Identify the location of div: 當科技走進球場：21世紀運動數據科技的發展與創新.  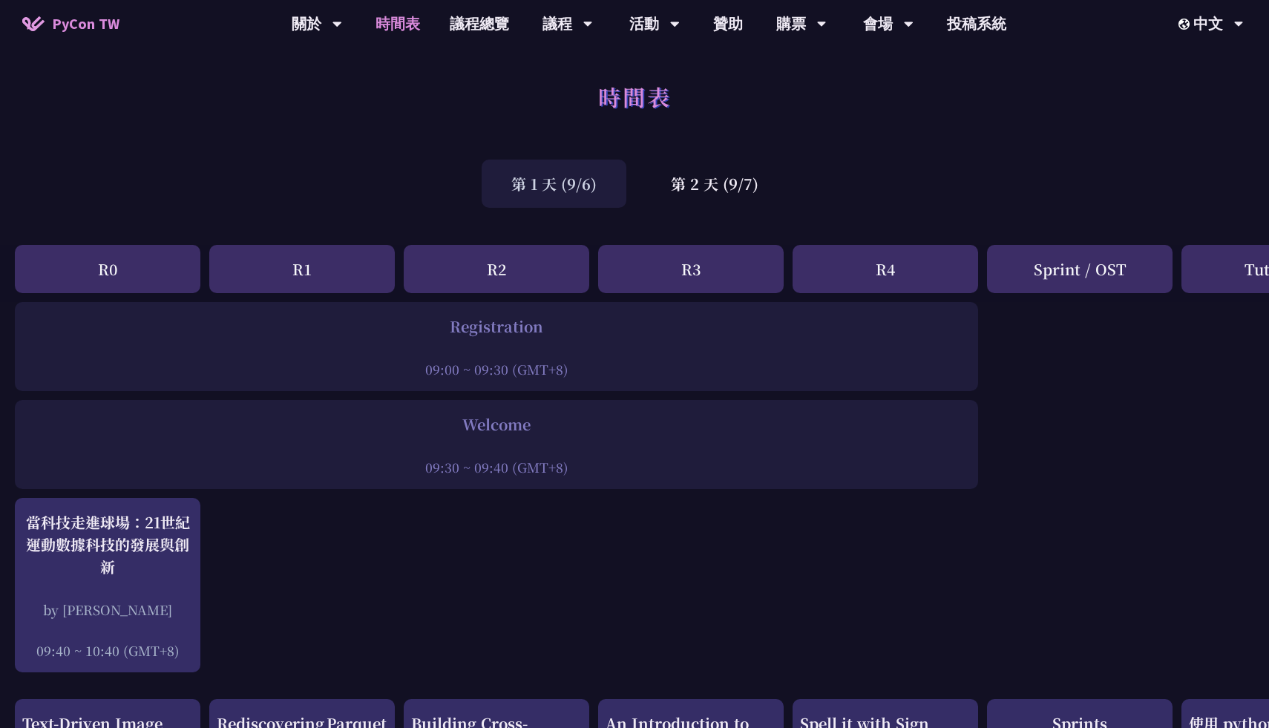
(108, 545).